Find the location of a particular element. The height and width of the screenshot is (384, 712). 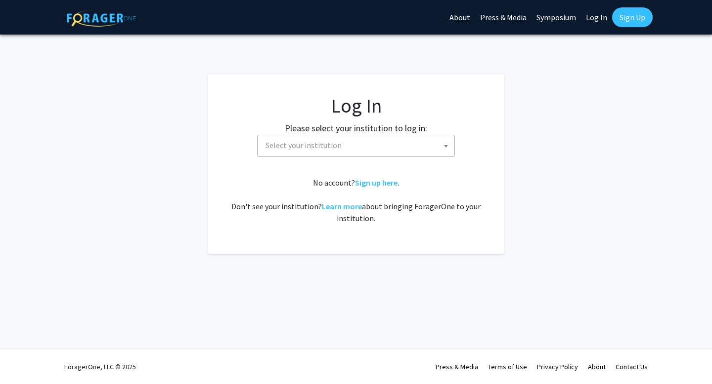

a: Contact Us is located at coordinates (631, 367).